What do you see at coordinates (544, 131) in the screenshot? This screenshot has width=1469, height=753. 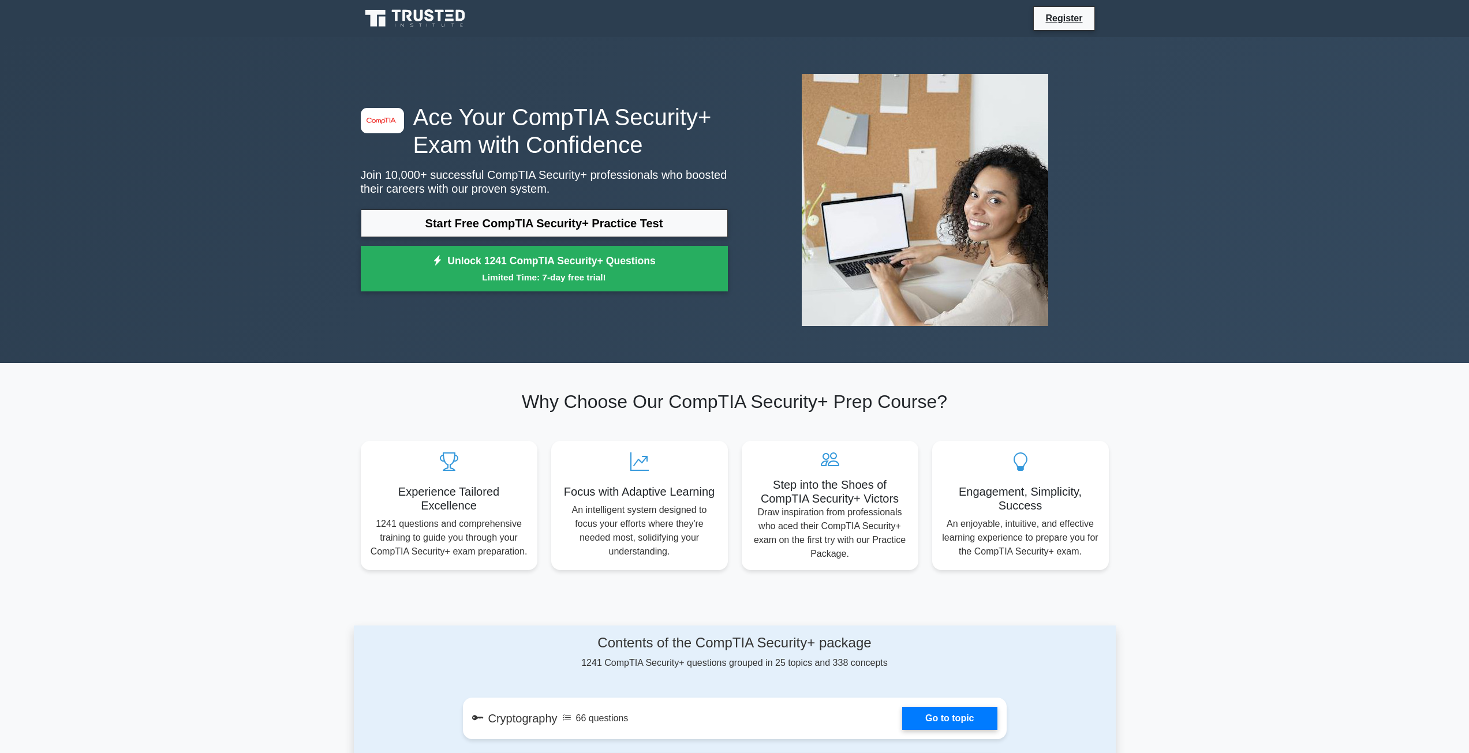 I see `h1: Ace Your CompTIA Security+ Exam with Confidence` at bounding box center [544, 131].